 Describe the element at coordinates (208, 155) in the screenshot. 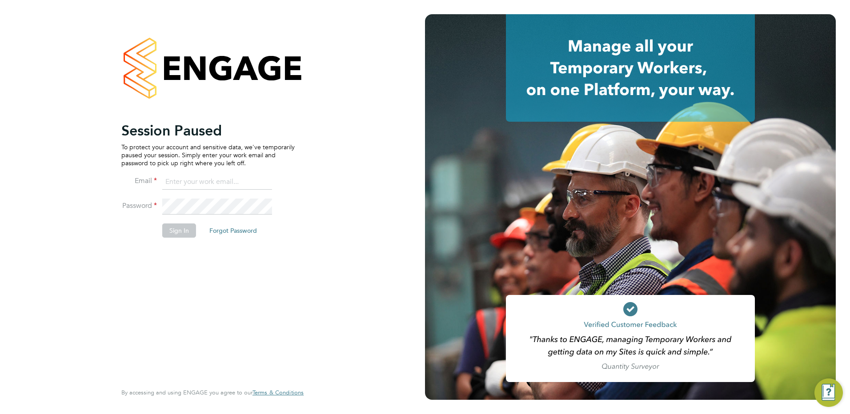

I see `p: To protect your account and sensitive data, we've temporarily paused your session. Simply enter y...` at that location.